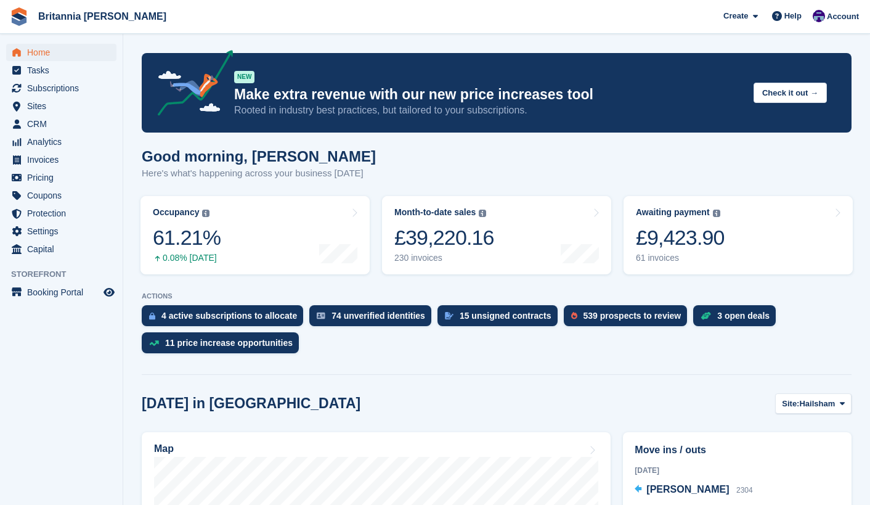 Image resolution: width=870 pixels, height=505 pixels. What do you see at coordinates (449, 315) in the screenshot?
I see `img: contract_signature_icon-13c848040528278c33f63329250d36e43548de30e8caae1d1a13099fd9432cc5.svg` at bounding box center [449, 315].